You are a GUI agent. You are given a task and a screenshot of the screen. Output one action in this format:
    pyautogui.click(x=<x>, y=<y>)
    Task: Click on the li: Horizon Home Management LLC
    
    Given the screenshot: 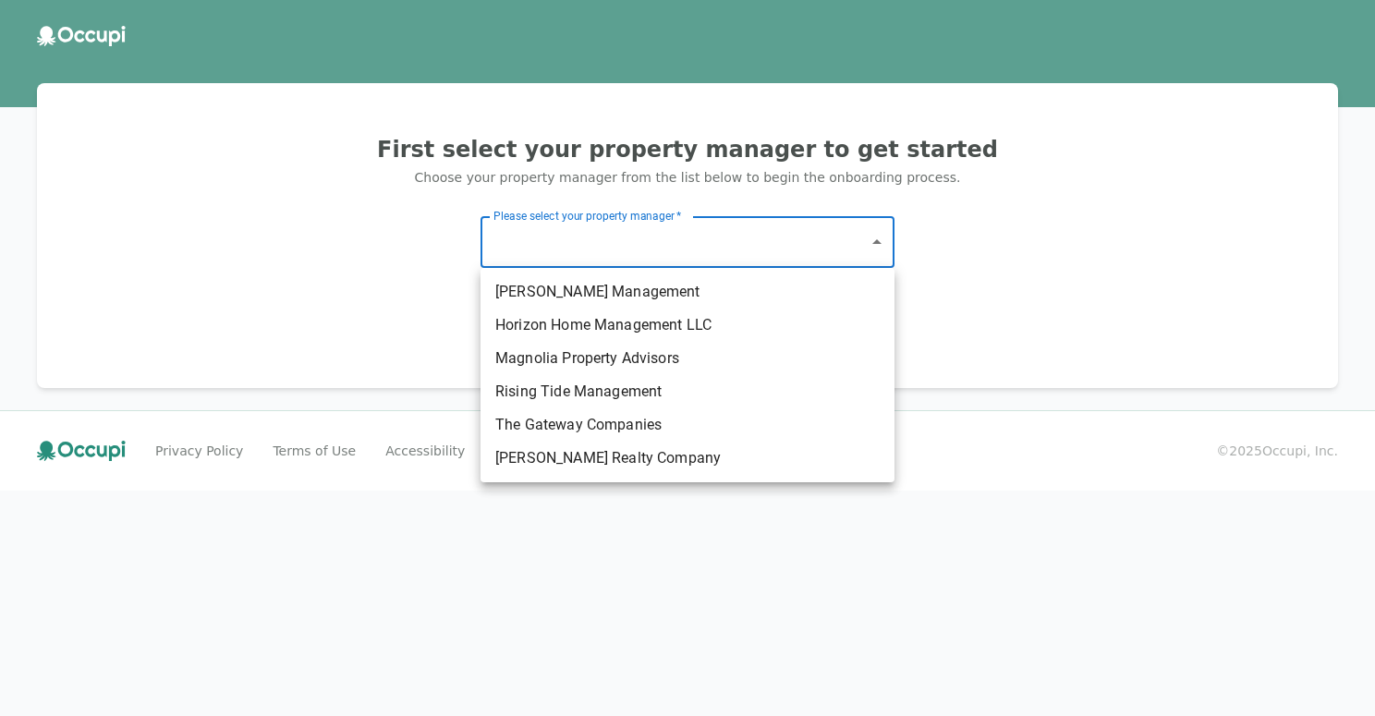 What is the action you would take?
    pyautogui.click(x=688, y=325)
    